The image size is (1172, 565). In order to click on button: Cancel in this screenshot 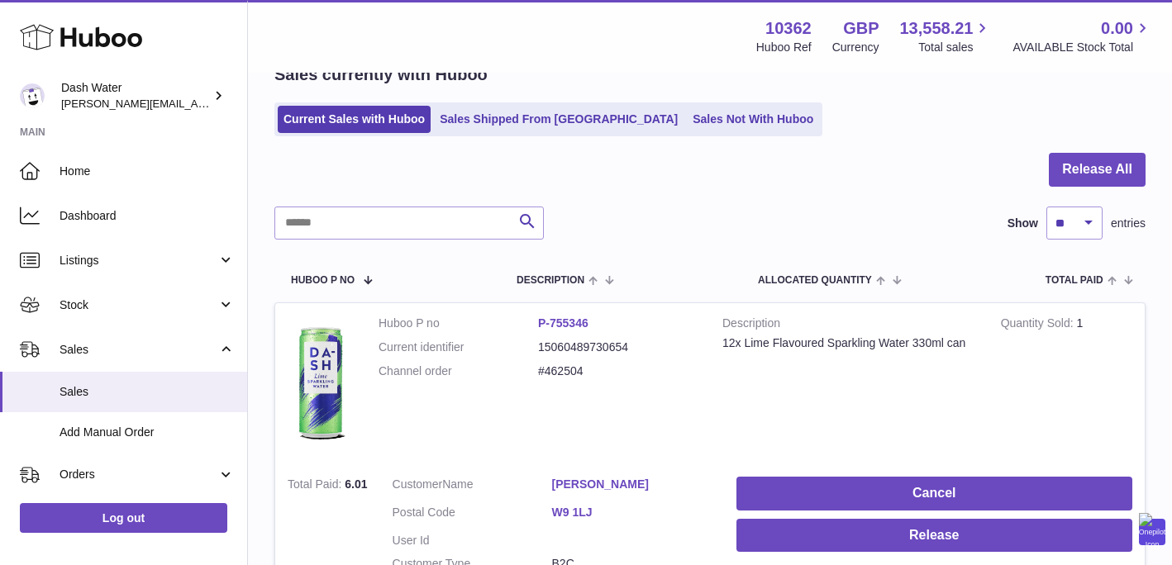, I will do `click(934, 493)`.